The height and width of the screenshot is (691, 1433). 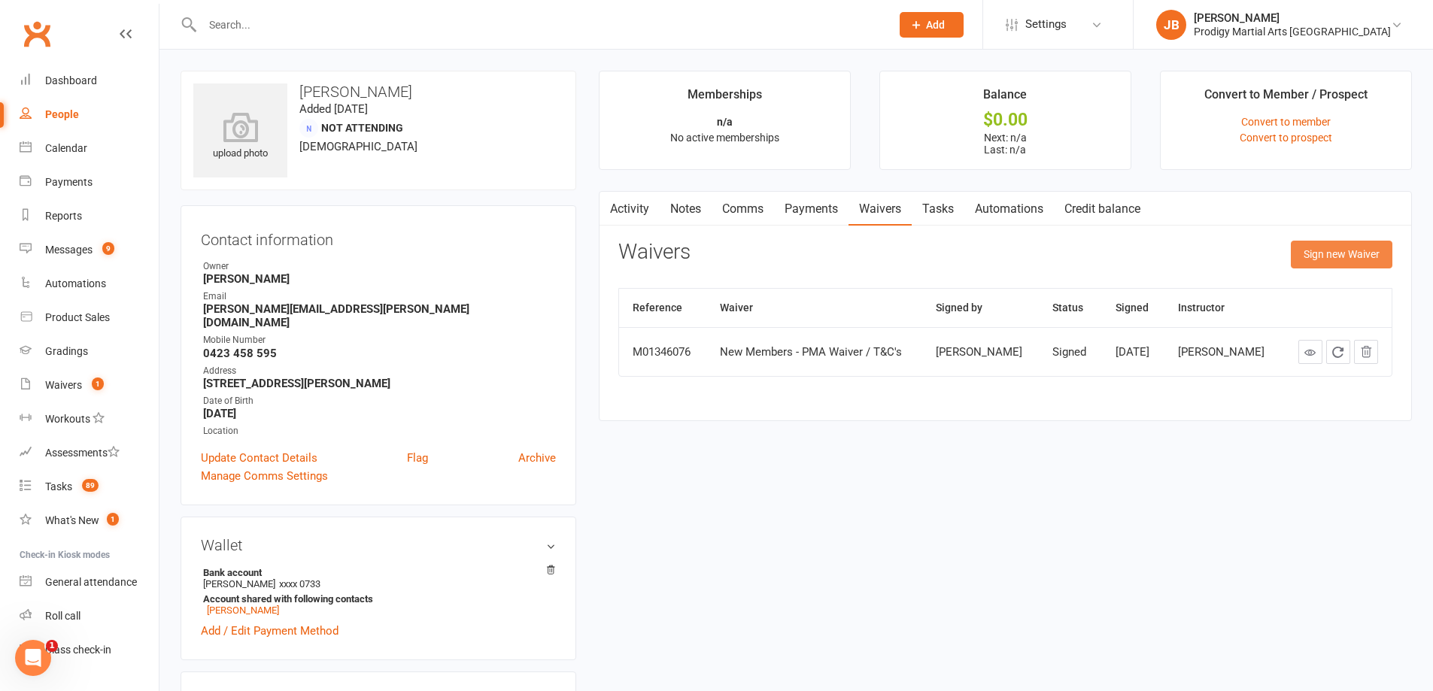 What do you see at coordinates (71, 80) in the screenshot?
I see `div: Dashboard` at bounding box center [71, 80].